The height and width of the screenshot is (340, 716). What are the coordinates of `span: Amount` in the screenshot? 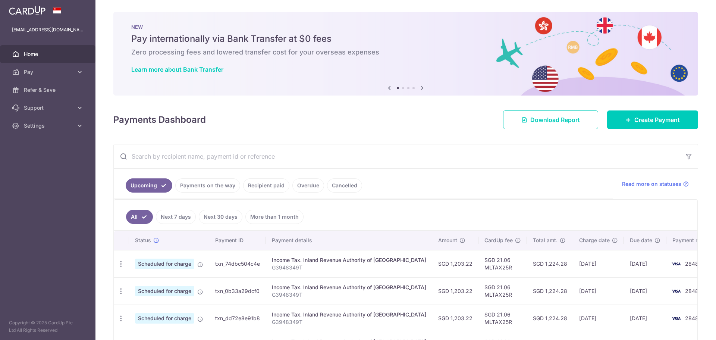 It's located at (448, 240).